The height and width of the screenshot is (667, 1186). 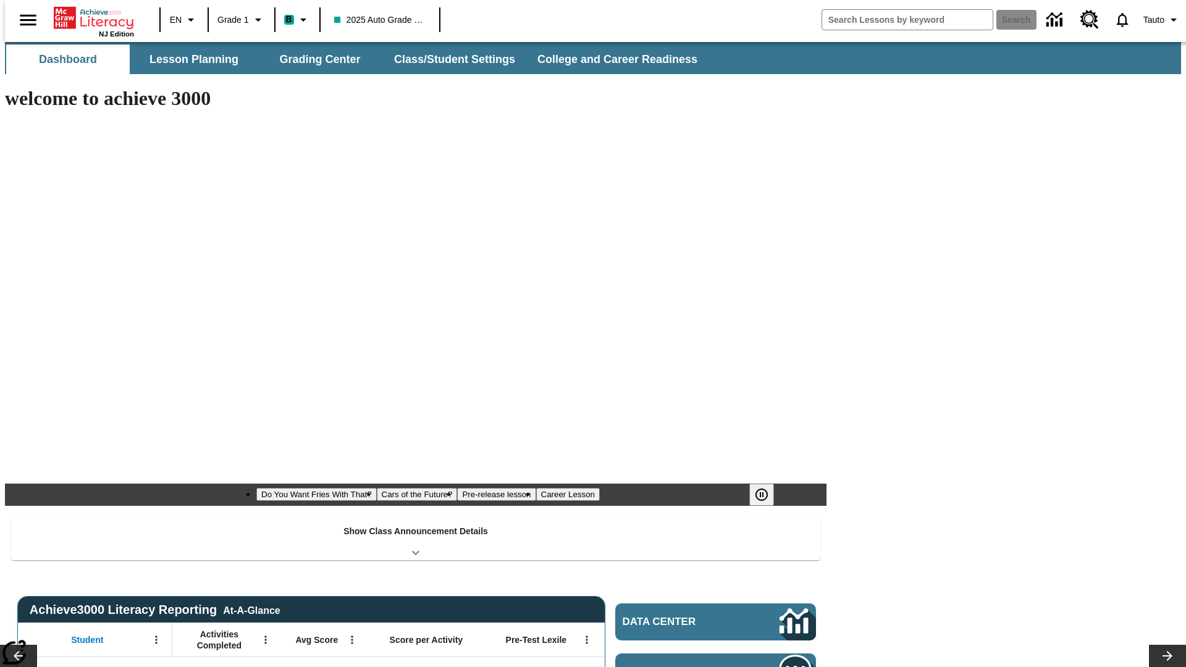 What do you see at coordinates (416, 539) in the screenshot?
I see `div: Show Class Announcement Details` at bounding box center [416, 539].